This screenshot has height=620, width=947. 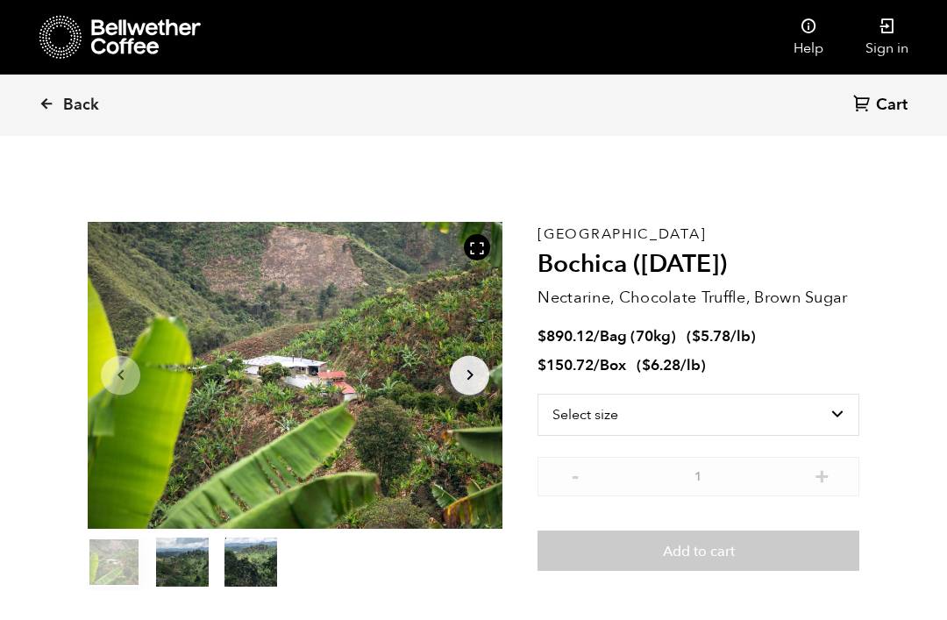 I want to click on span: Bag (70kg), so click(x=638, y=336).